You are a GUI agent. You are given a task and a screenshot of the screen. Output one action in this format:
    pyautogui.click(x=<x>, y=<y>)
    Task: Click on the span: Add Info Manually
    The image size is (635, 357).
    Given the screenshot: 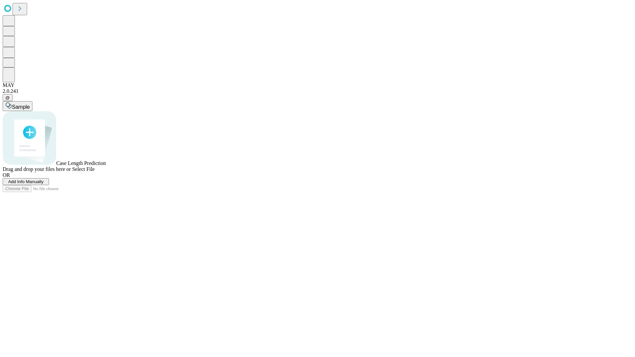 What is the action you would take?
    pyautogui.click(x=26, y=182)
    